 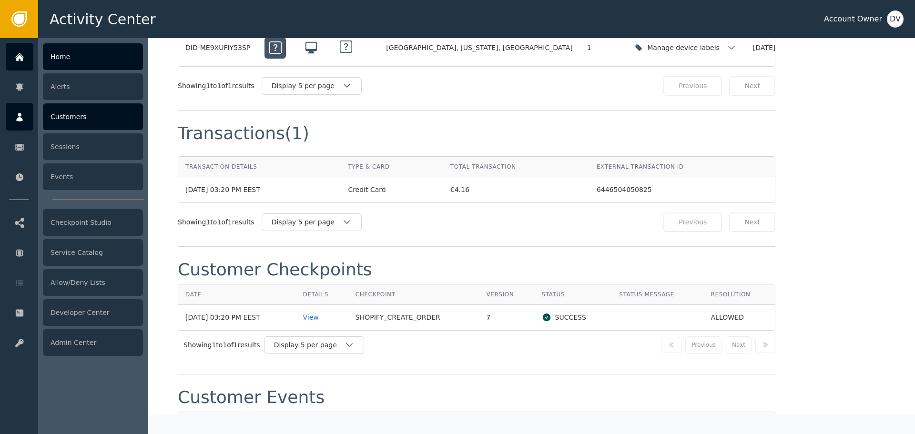 I want to click on div: Transactions (1), so click(x=243, y=133).